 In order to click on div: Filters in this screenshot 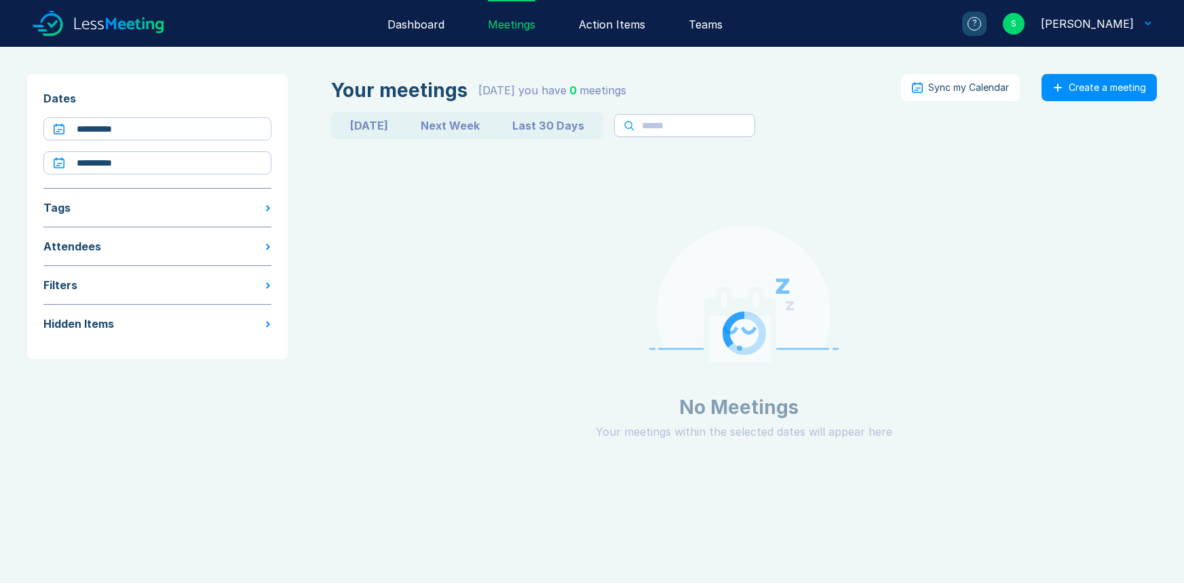, I will do `click(60, 285)`.